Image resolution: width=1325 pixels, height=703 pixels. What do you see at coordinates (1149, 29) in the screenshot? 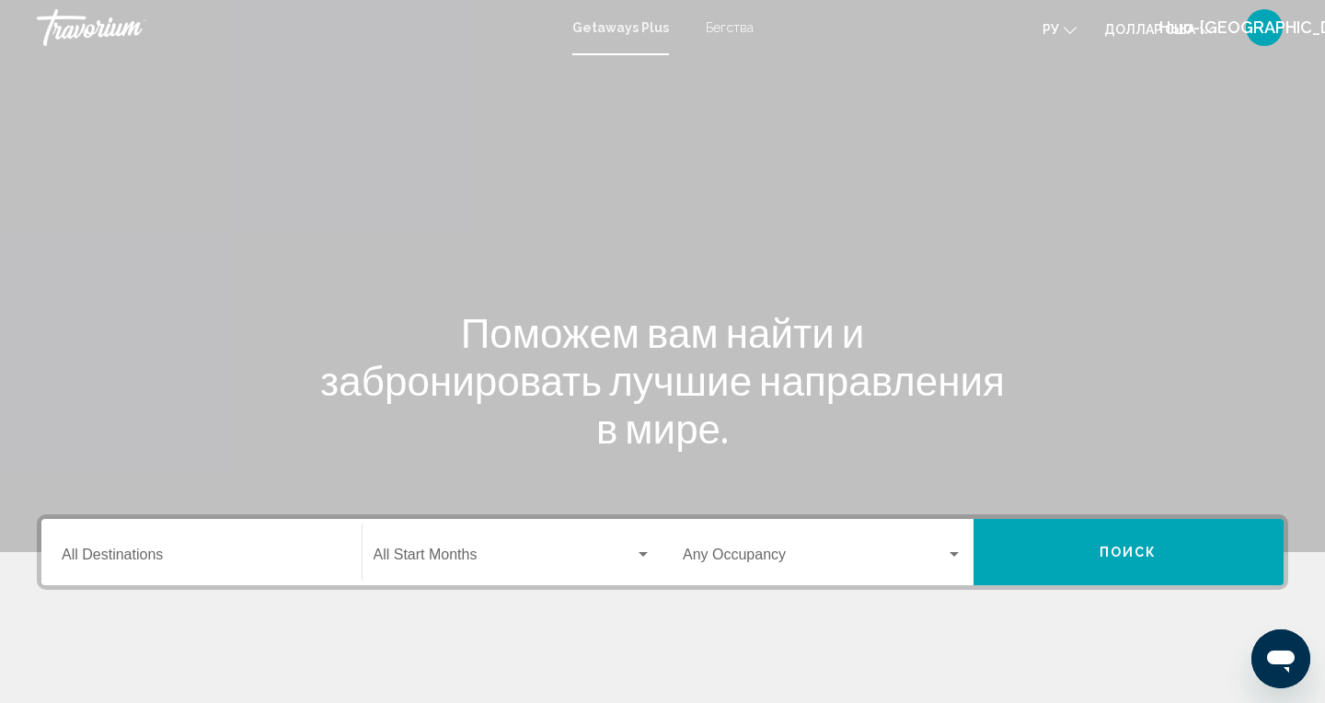
I see `font: доллар США` at bounding box center [1149, 29].